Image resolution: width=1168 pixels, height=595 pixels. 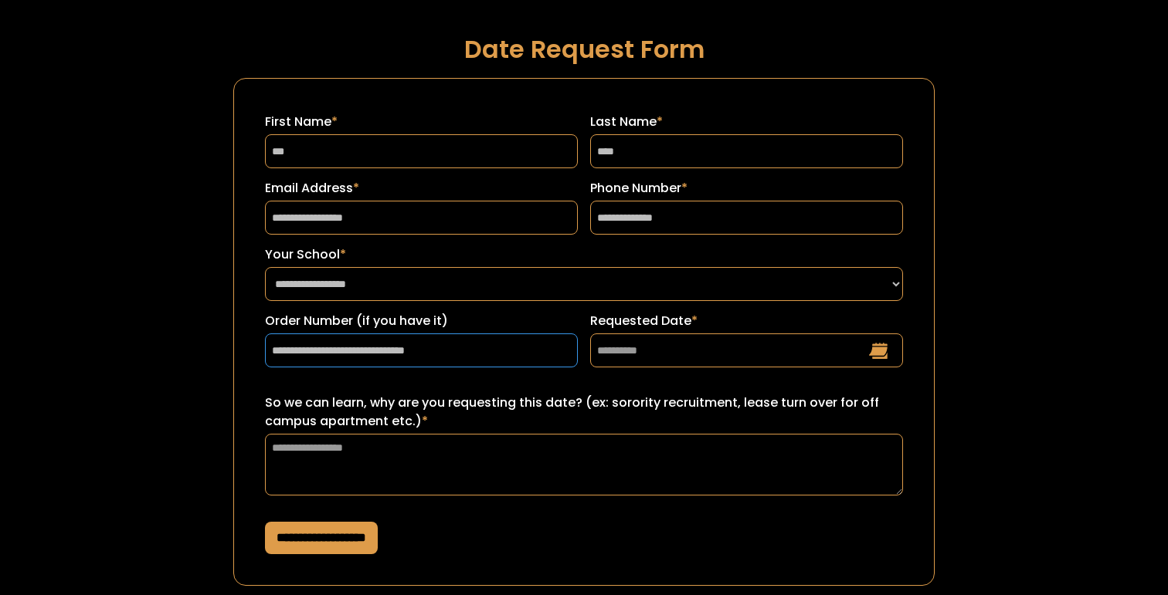 What do you see at coordinates (583, 49) in the screenshot?
I see `h1: Date Request Form` at bounding box center [583, 49].